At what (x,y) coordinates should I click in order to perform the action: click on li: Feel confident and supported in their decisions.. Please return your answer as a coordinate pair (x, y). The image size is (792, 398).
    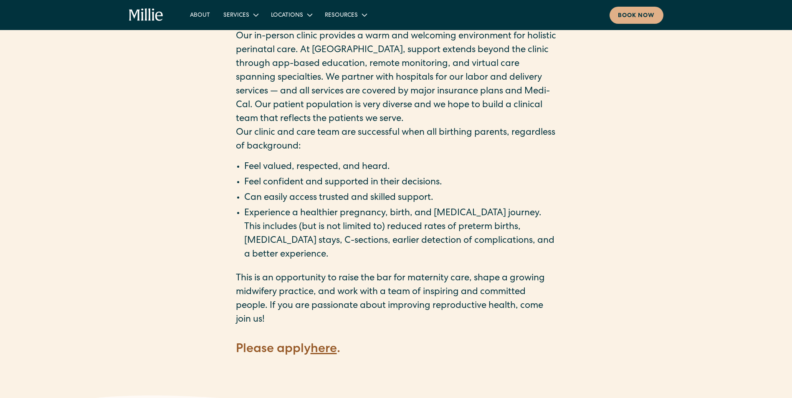
    Looking at the image, I should click on (400, 183).